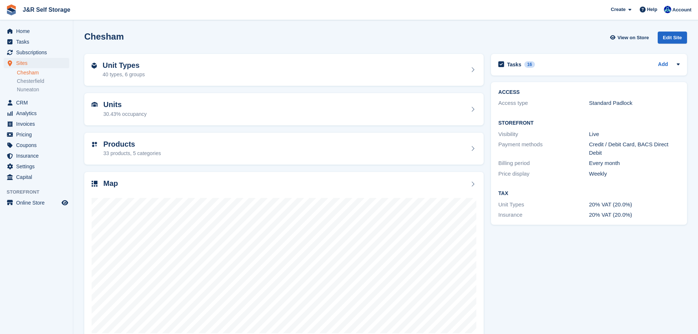 The image size is (698, 334). I want to click on h2: Chesham, so click(104, 36).